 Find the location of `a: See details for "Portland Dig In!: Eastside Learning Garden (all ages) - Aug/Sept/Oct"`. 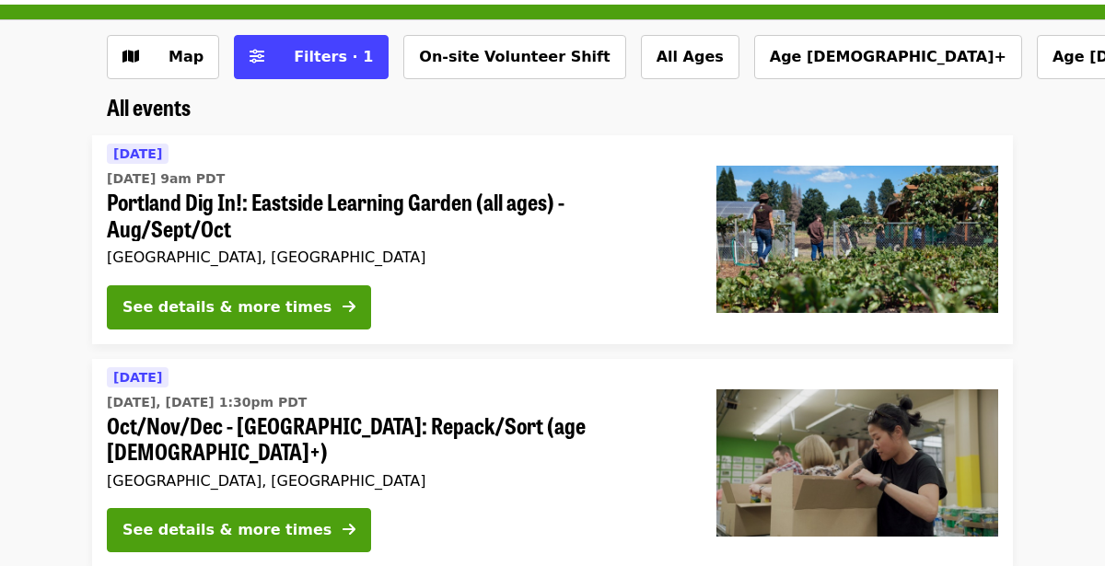

a: See details for "Portland Dig In!: Eastside Learning Garden (all ages) - Aug/Sept/Oct" is located at coordinates (553, 239).